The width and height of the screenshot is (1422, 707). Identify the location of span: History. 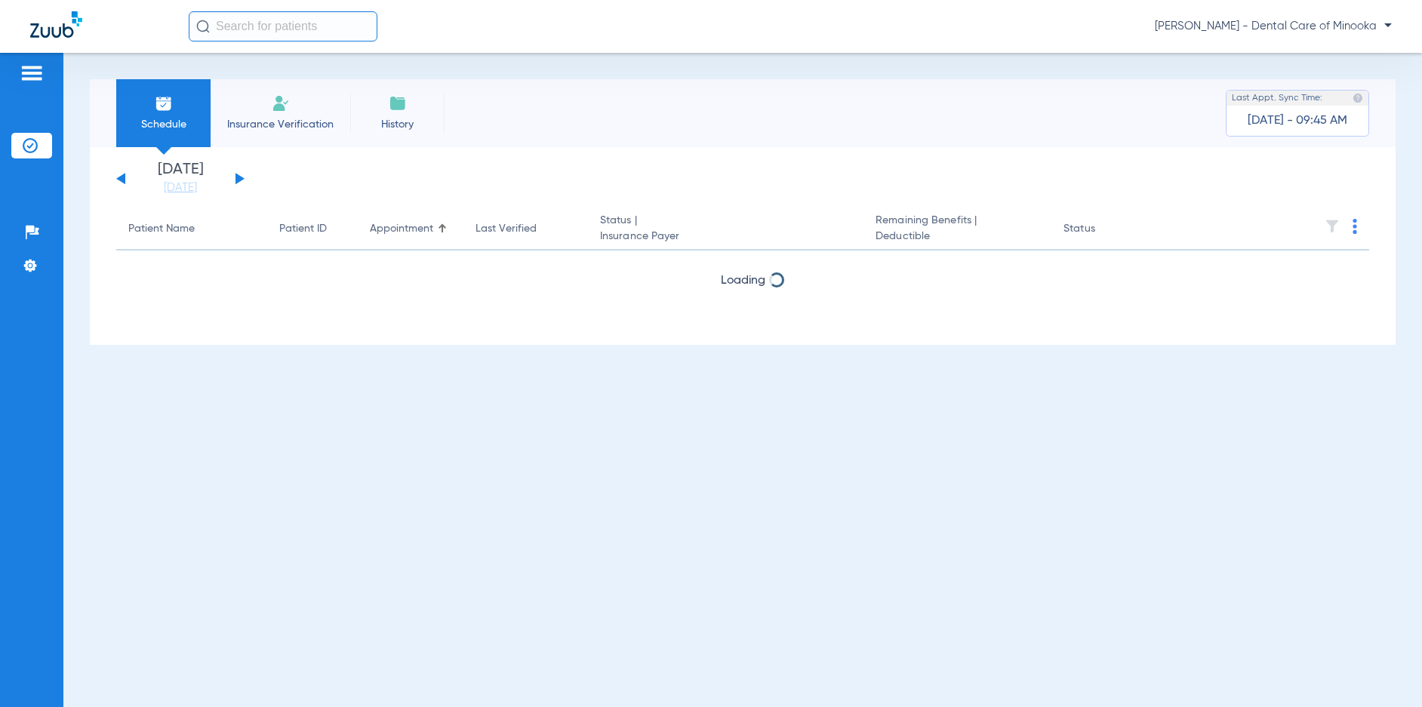
(397, 125).